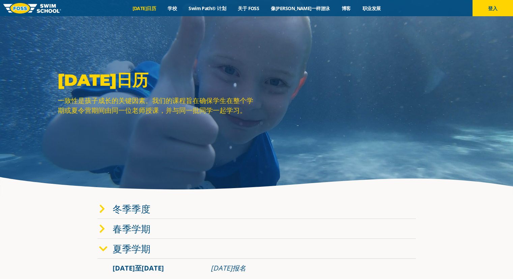 This screenshot has width=513, height=279. Describe the element at coordinates (248, 8) in the screenshot. I see `font: 关于 FOSS` at that location.